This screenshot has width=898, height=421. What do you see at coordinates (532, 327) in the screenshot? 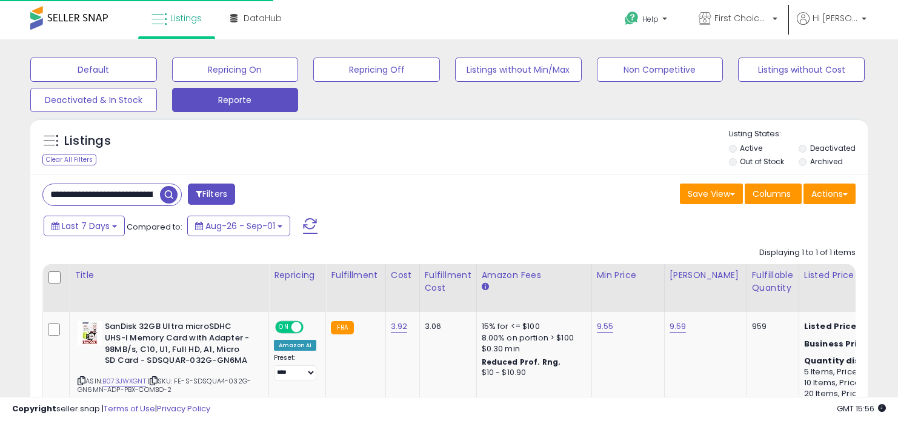
I see `div: 15% for <= $100` at bounding box center [532, 327].